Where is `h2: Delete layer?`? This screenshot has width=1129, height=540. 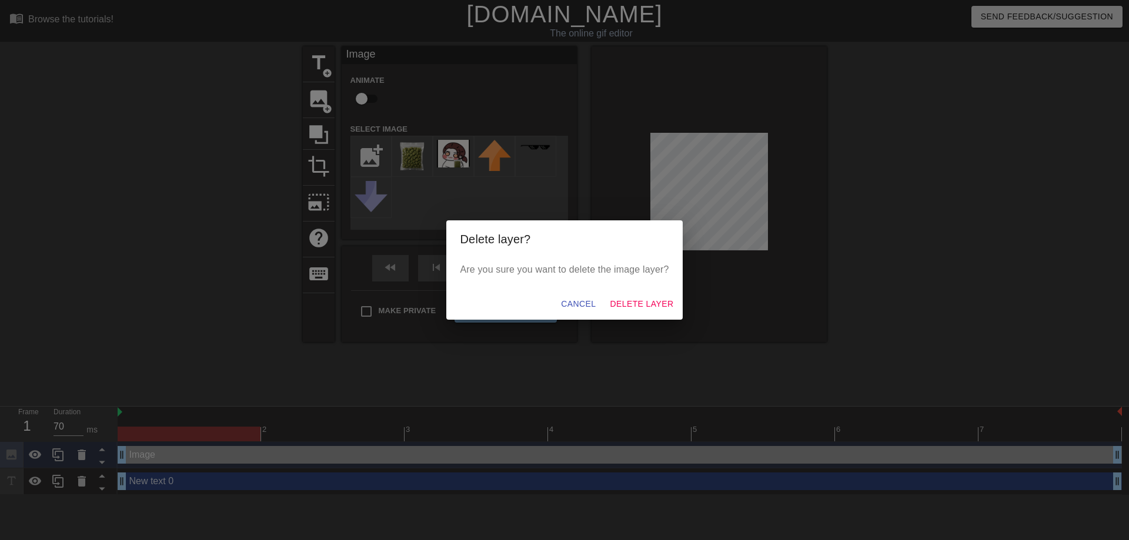 h2: Delete layer? is located at coordinates (565, 239).